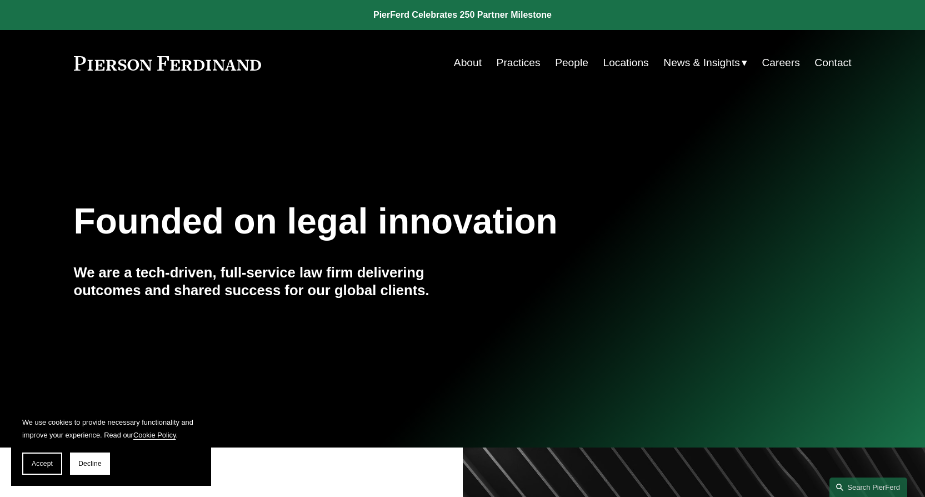 The image size is (925, 497). What do you see at coordinates (572, 63) in the screenshot?
I see `a: People` at bounding box center [572, 63].